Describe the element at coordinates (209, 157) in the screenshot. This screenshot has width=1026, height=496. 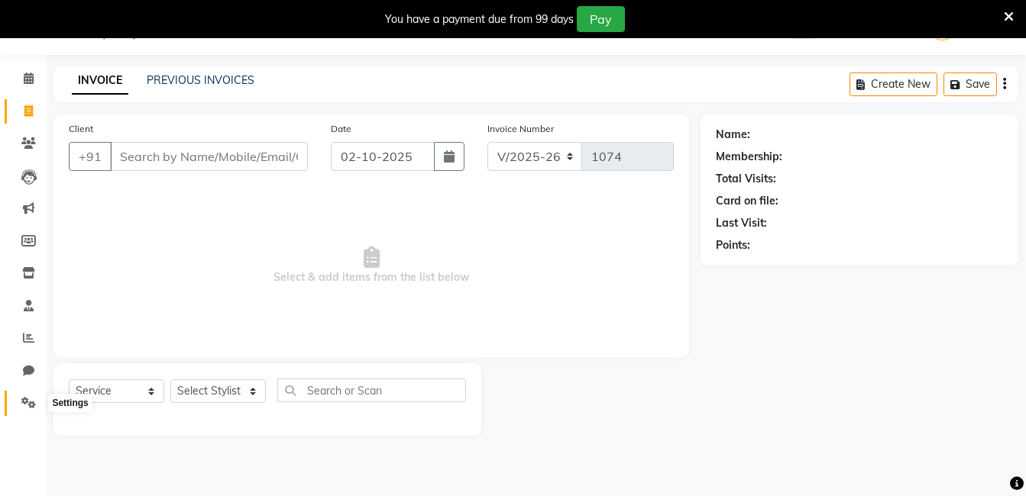
I see `input: Search by Name/Mobile/Email/Code` at that location.